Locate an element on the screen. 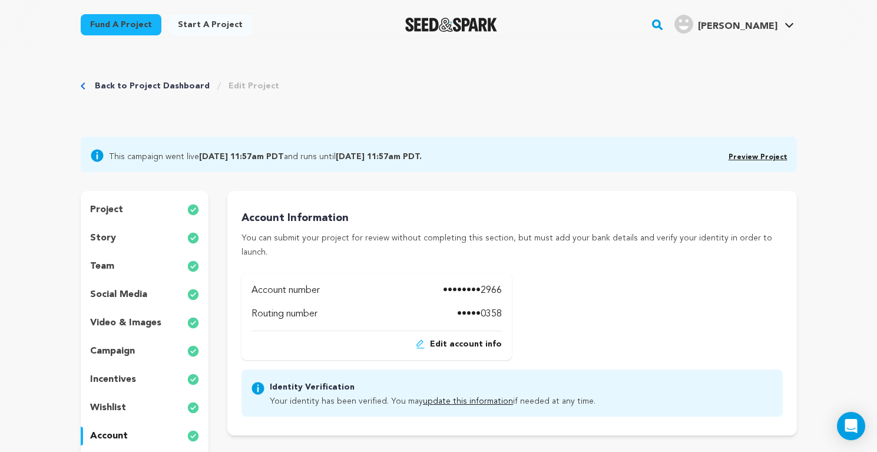 The image size is (877, 452). p: team is located at coordinates (102, 266).